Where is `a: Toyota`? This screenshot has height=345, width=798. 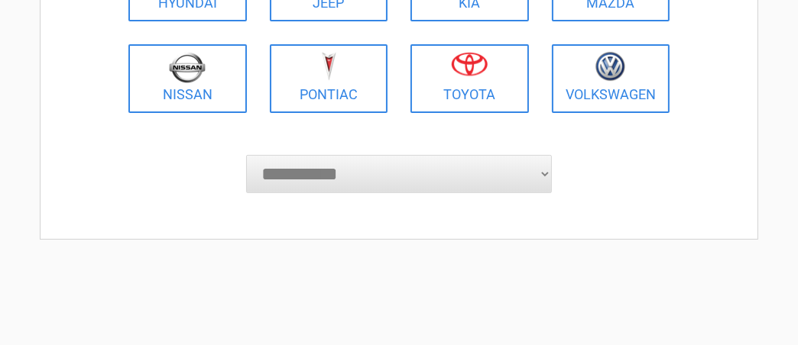 a: Toyota is located at coordinates (469, 79).